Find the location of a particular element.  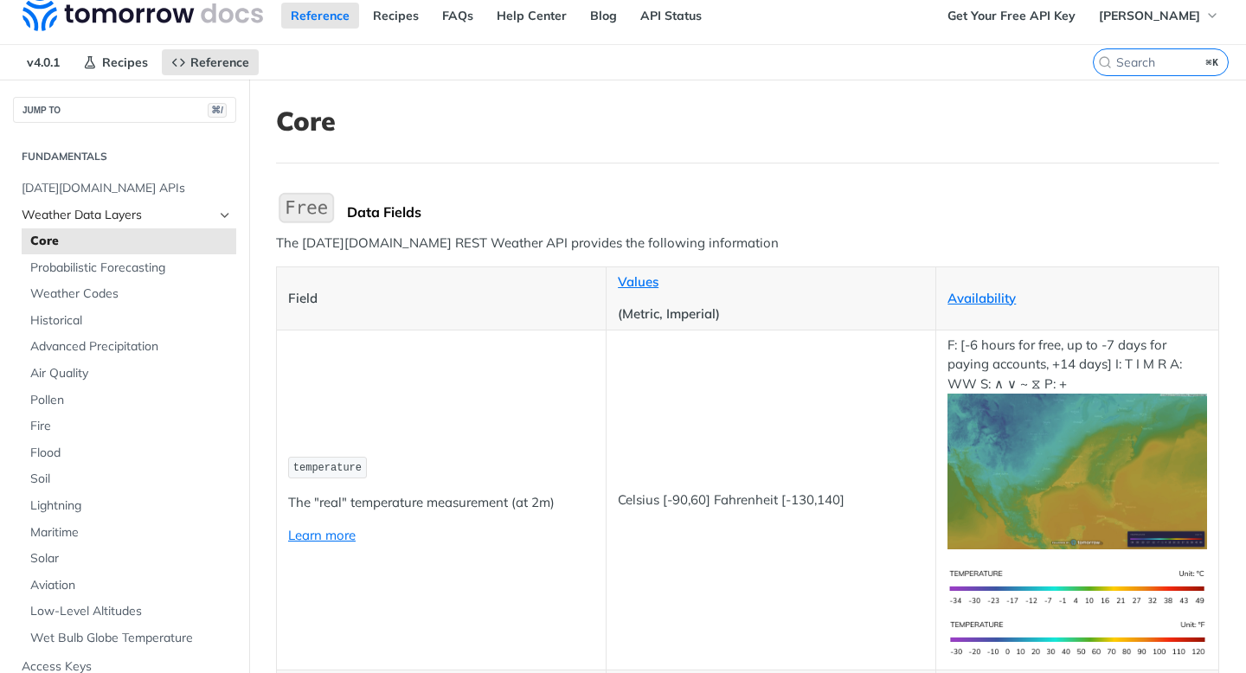

a: Values is located at coordinates (638, 281).